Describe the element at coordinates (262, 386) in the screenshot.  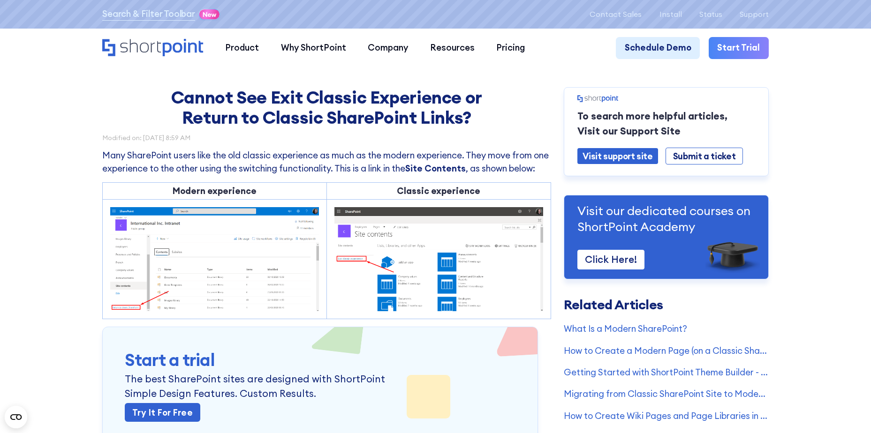
I see `p: The best SharePoint sites are designed with ShortPoint Simple Design Features. Custom Results.` at that location.